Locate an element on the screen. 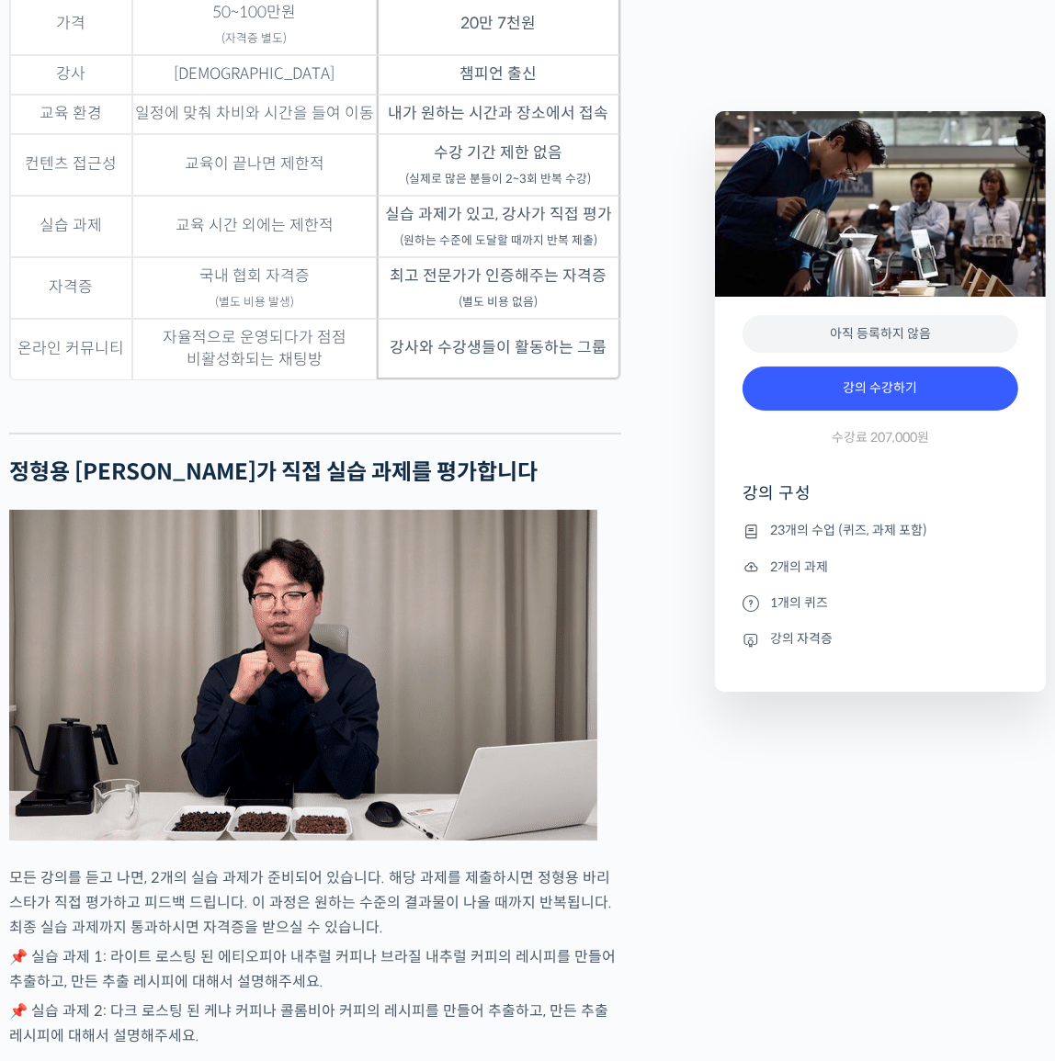 The image size is (1055, 1061). td: 챔피언 출신 is located at coordinates (499, 74).